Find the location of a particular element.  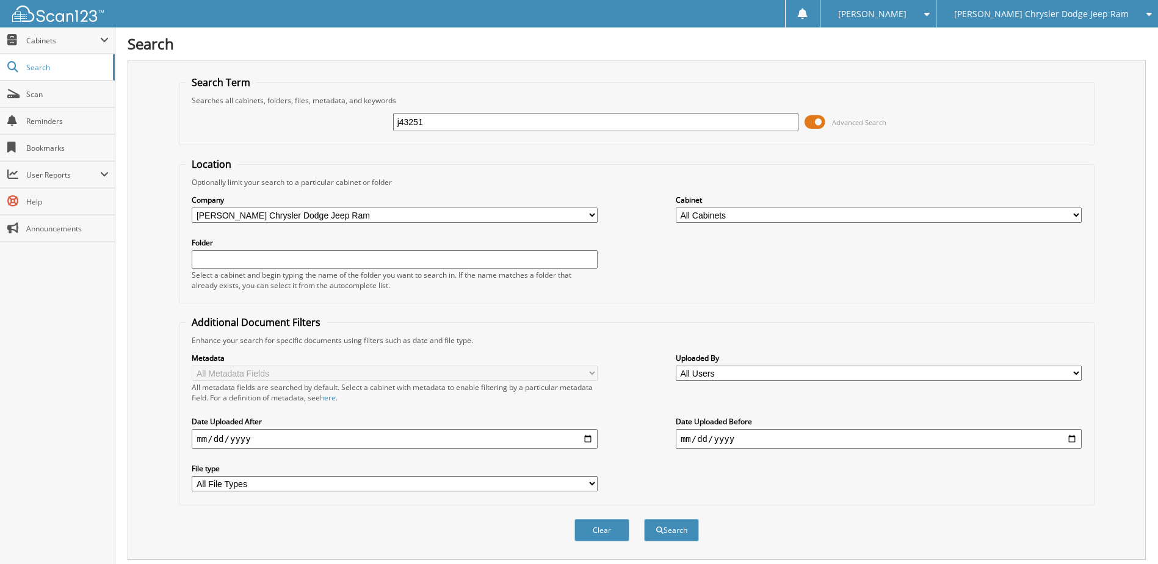

div: Enhance your search for specific documents using filters such as date and file type. is located at coordinates (636, 340).